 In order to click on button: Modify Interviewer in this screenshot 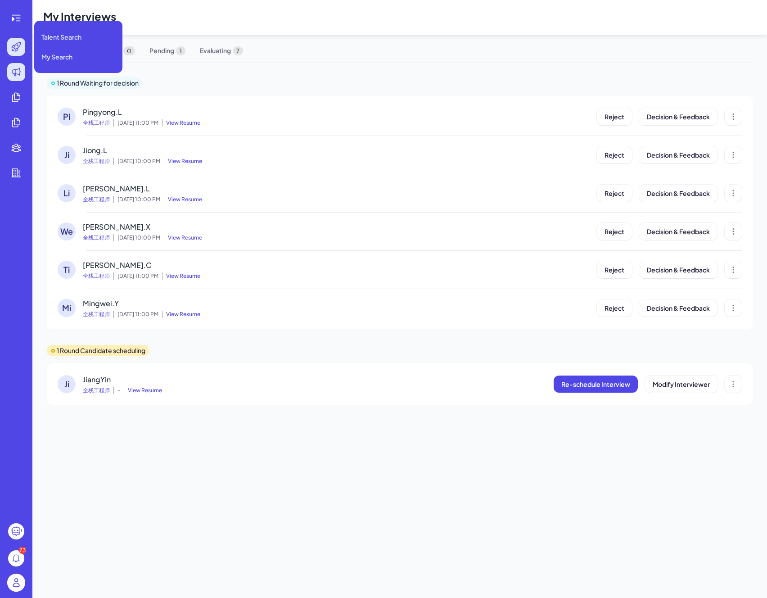, I will do `click(681, 384)`.